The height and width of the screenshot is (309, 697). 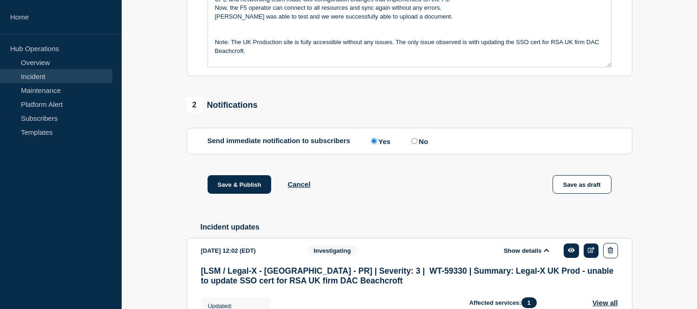 What do you see at coordinates (410, 46) in the screenshot?
I see `p: Note: The UK Production site is fully accessible without any issues. The only issue observed is w...` at bounding box center [410, 46].